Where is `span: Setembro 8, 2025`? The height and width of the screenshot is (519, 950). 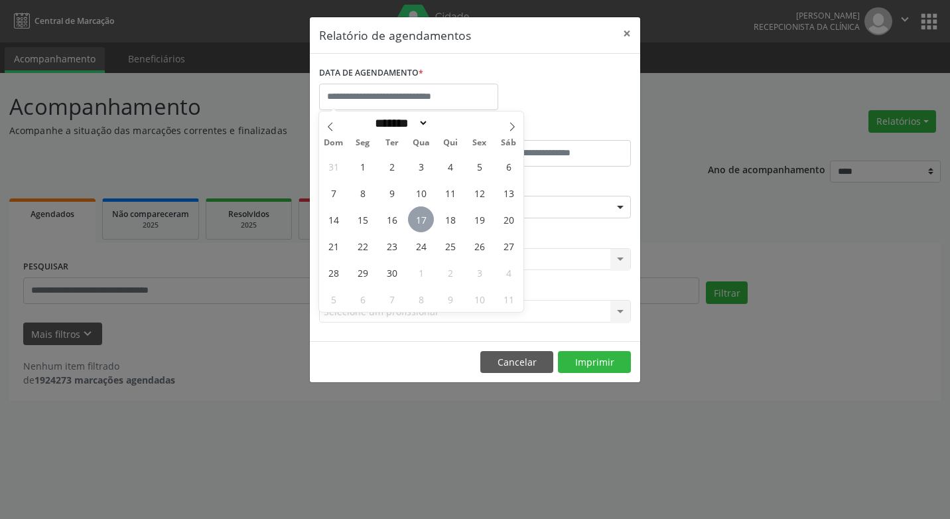
span: Setembro 8, 2025 is located at coordinates (362, 192).